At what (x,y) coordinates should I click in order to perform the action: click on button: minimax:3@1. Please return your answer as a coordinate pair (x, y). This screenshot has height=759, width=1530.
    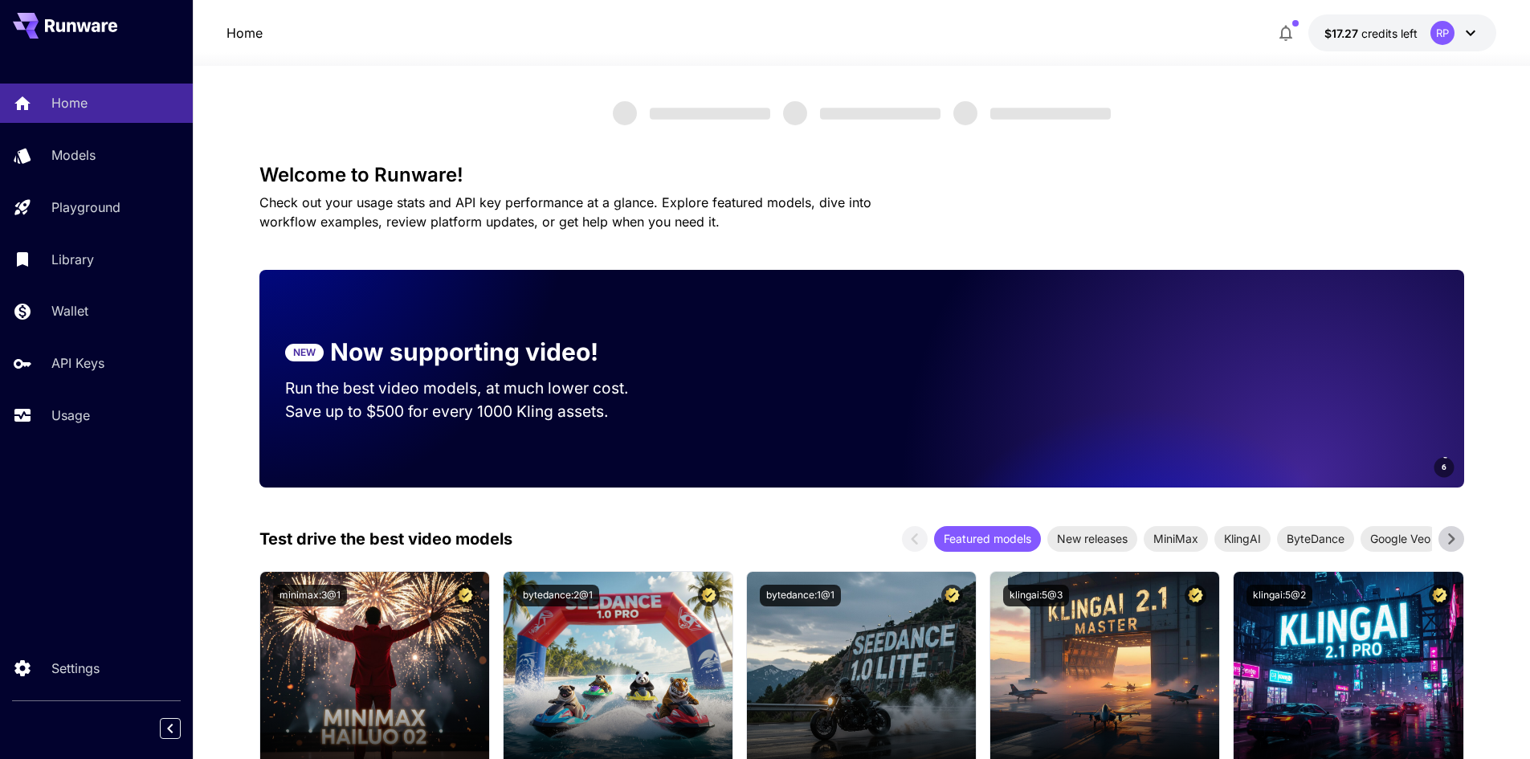
    Looking at the image, I should click on (310, 595).